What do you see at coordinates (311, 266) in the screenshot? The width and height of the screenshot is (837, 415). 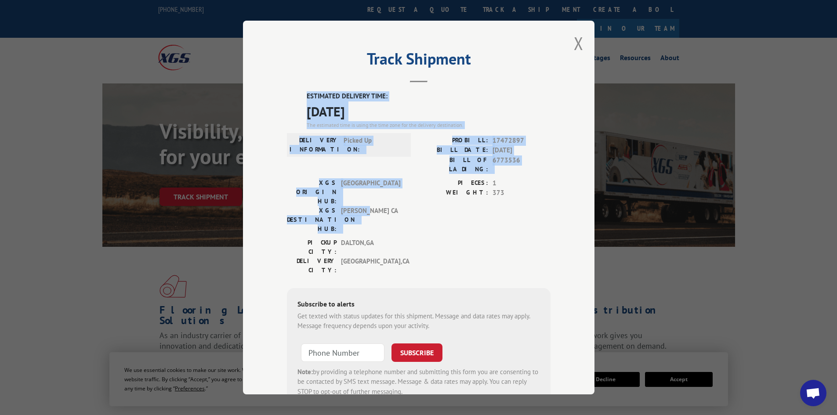 I see `label: DELIVERY CITY:` at bounding box center [311, 266].